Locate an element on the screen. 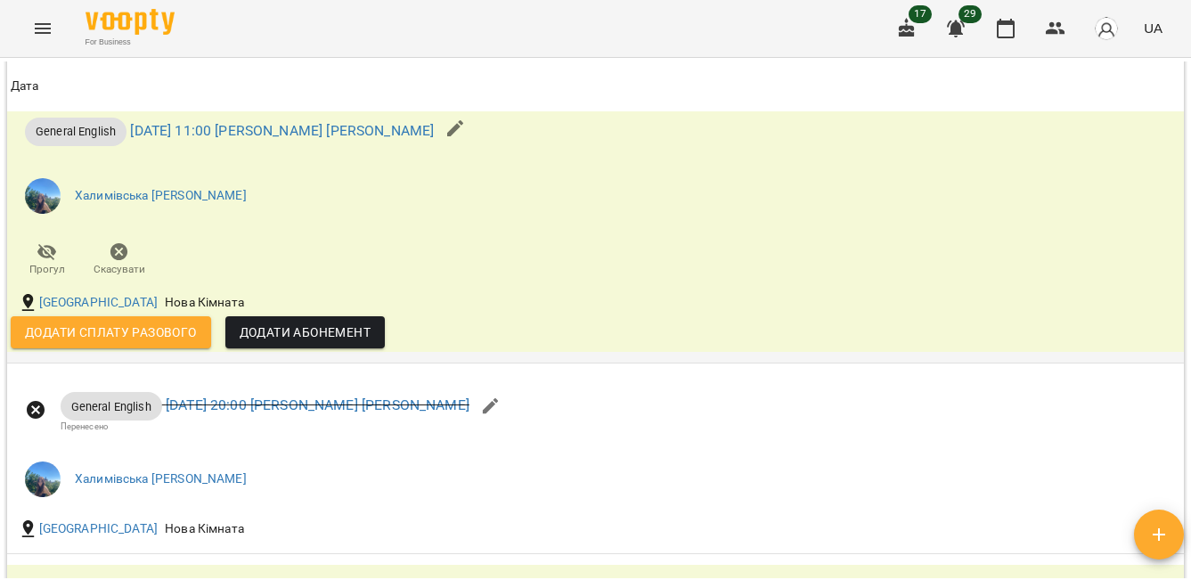 Image resolution: width=1191 pixels, height=588 pixels. span: Прогул is located at coordinates (47, 269).